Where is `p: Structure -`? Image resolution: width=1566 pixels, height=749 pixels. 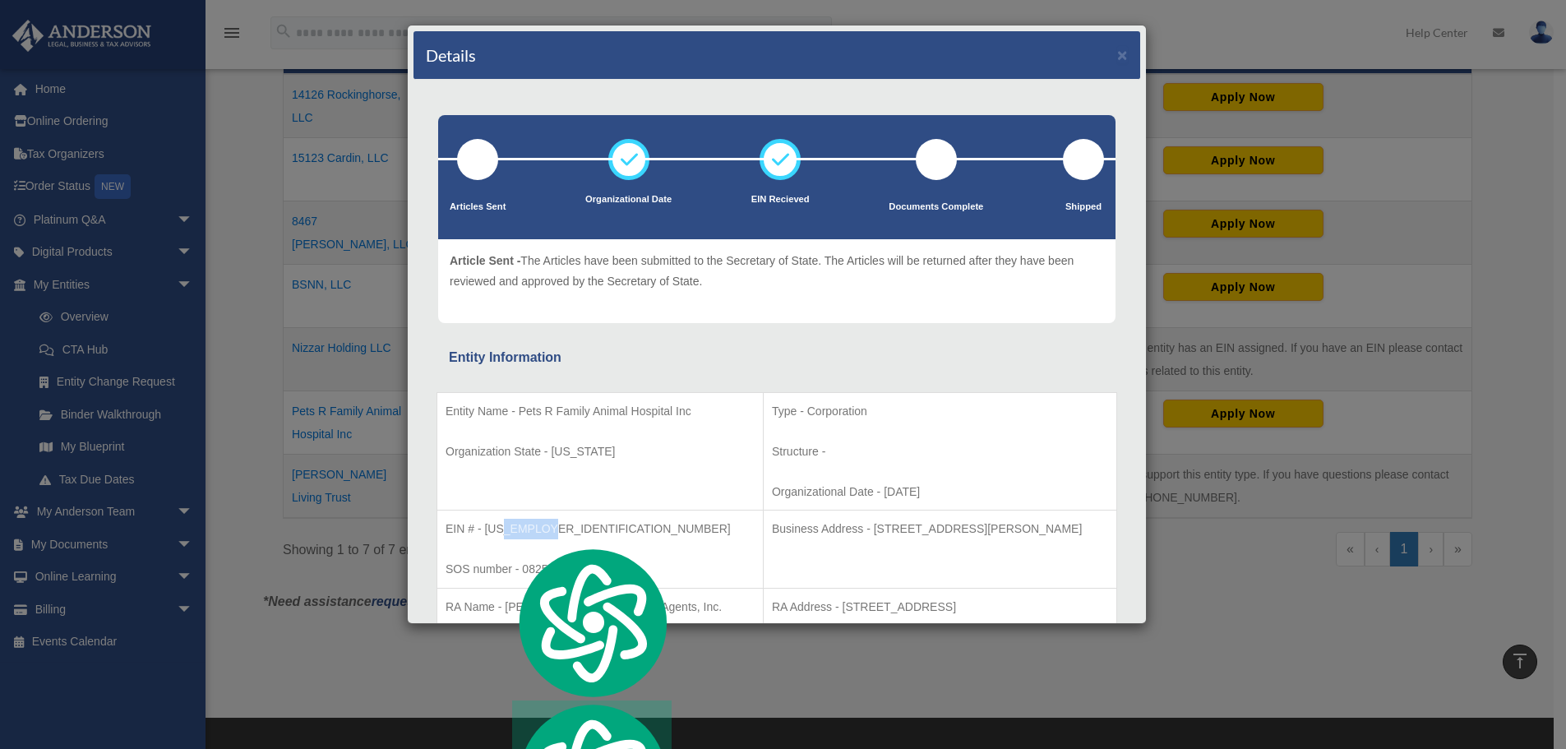 p: Structure - is located at coordinates (940, 451).